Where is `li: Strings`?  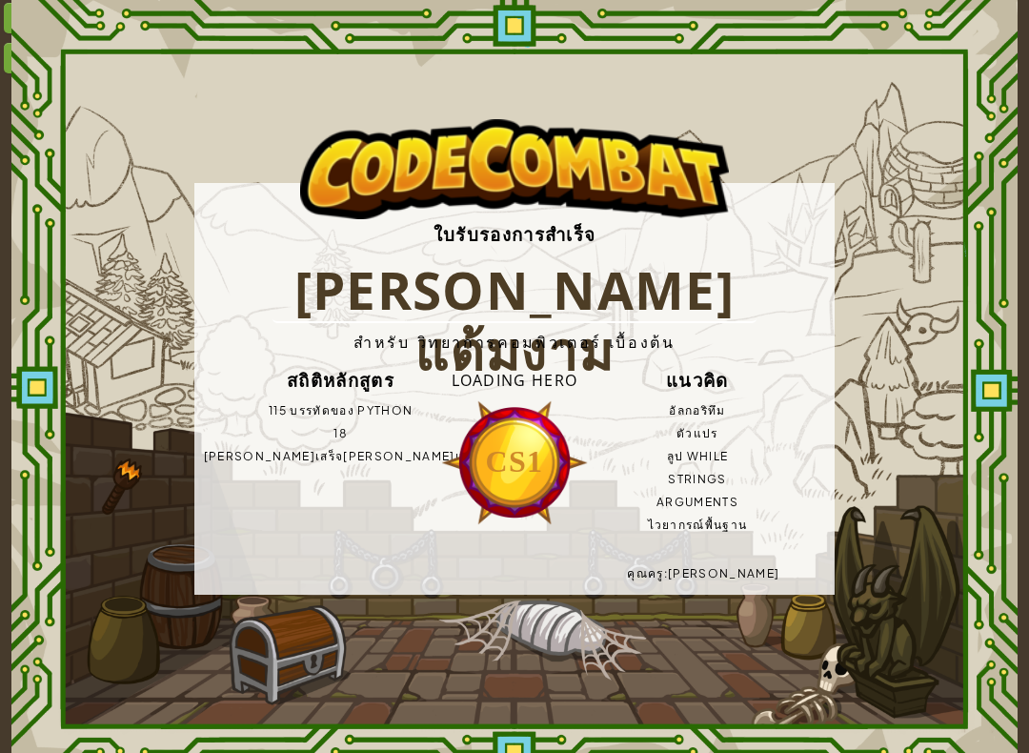
li: Strings is located at coordinates (697, 479).